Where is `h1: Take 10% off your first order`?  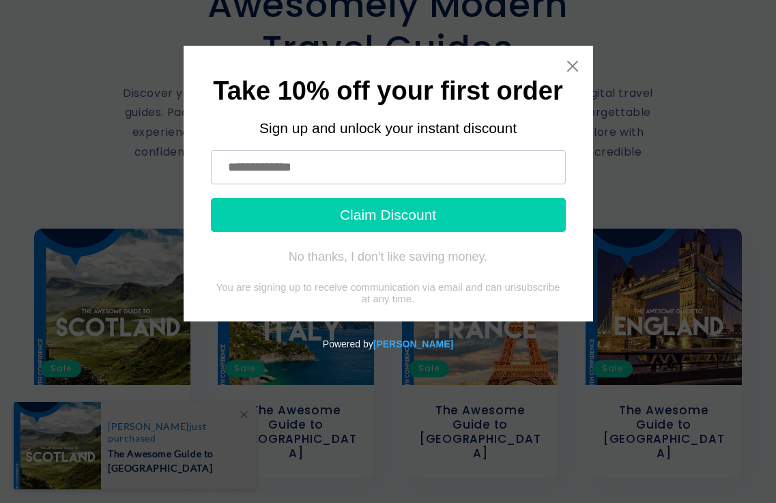
h1: Take 10% off your first order is located at coordinates (388, 91).